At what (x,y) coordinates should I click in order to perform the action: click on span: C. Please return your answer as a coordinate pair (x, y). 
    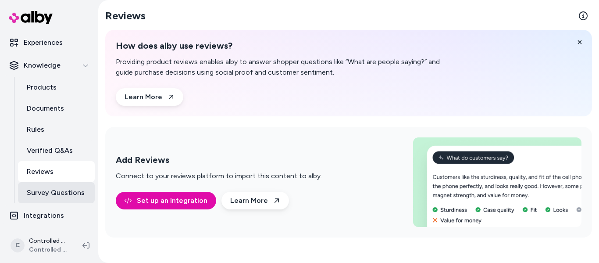
    Looking at the image, I should click on (18, 245).